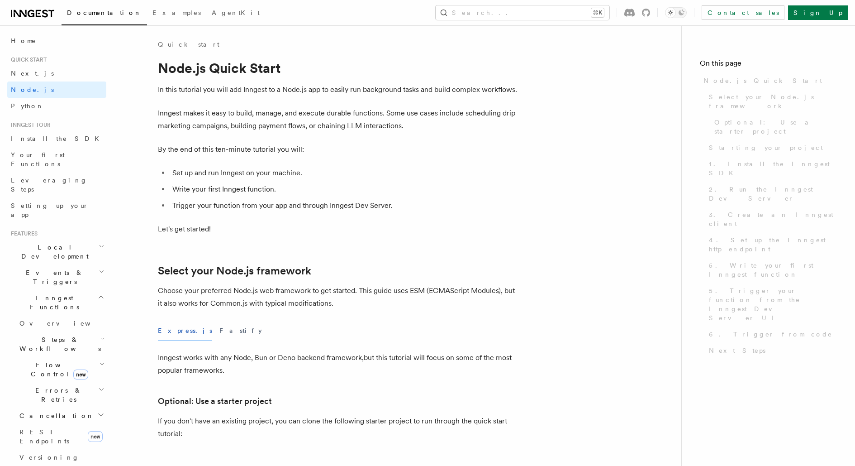 The height and width of the screenshot is (466, 855). What do you see at coordinates (818, 13) in the screenshot?
I see `a: Sign Up` at bounding box center [818, 13].